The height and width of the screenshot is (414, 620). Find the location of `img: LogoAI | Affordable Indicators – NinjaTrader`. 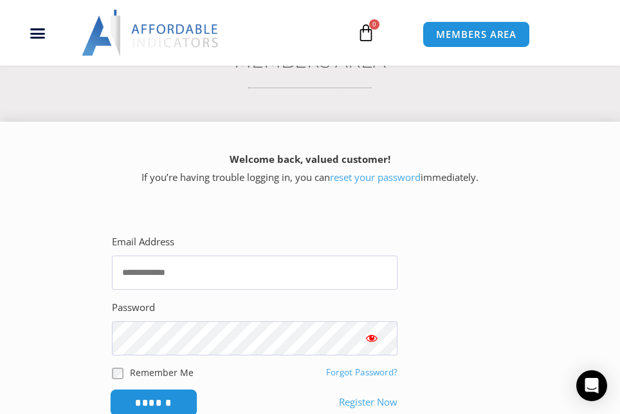

img: LogoAI | Affordable Indicators – NinjaTrader is located at coordinates (151, 33).